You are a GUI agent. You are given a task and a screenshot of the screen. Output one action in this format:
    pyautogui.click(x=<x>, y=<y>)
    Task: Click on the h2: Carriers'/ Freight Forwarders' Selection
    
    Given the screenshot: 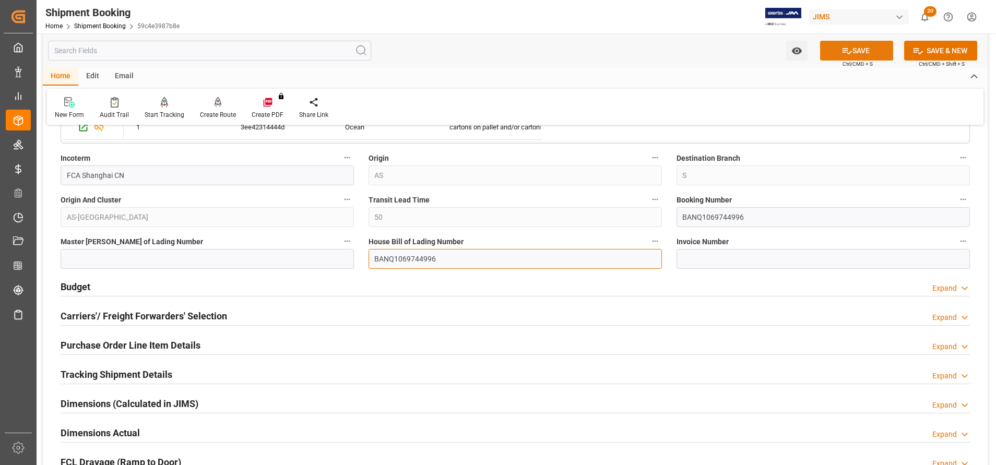 What is the action you would take?
    pyautogui.click(x=144, y=316)
    